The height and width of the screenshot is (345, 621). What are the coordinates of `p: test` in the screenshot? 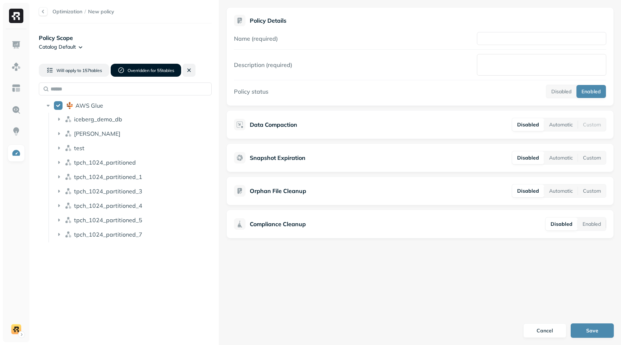 It's located at (79, 148).